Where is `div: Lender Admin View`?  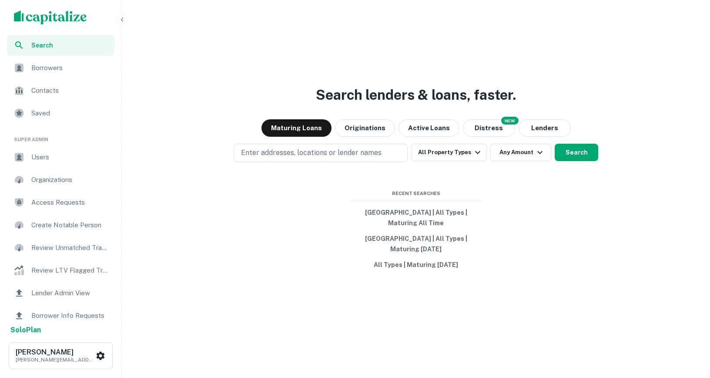 div: Lender Admin View is located at coordinates (60, 293).